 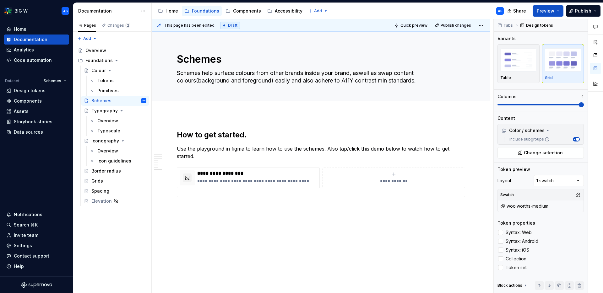 I want to click on a: Data sources, so click(x=36, y=132).